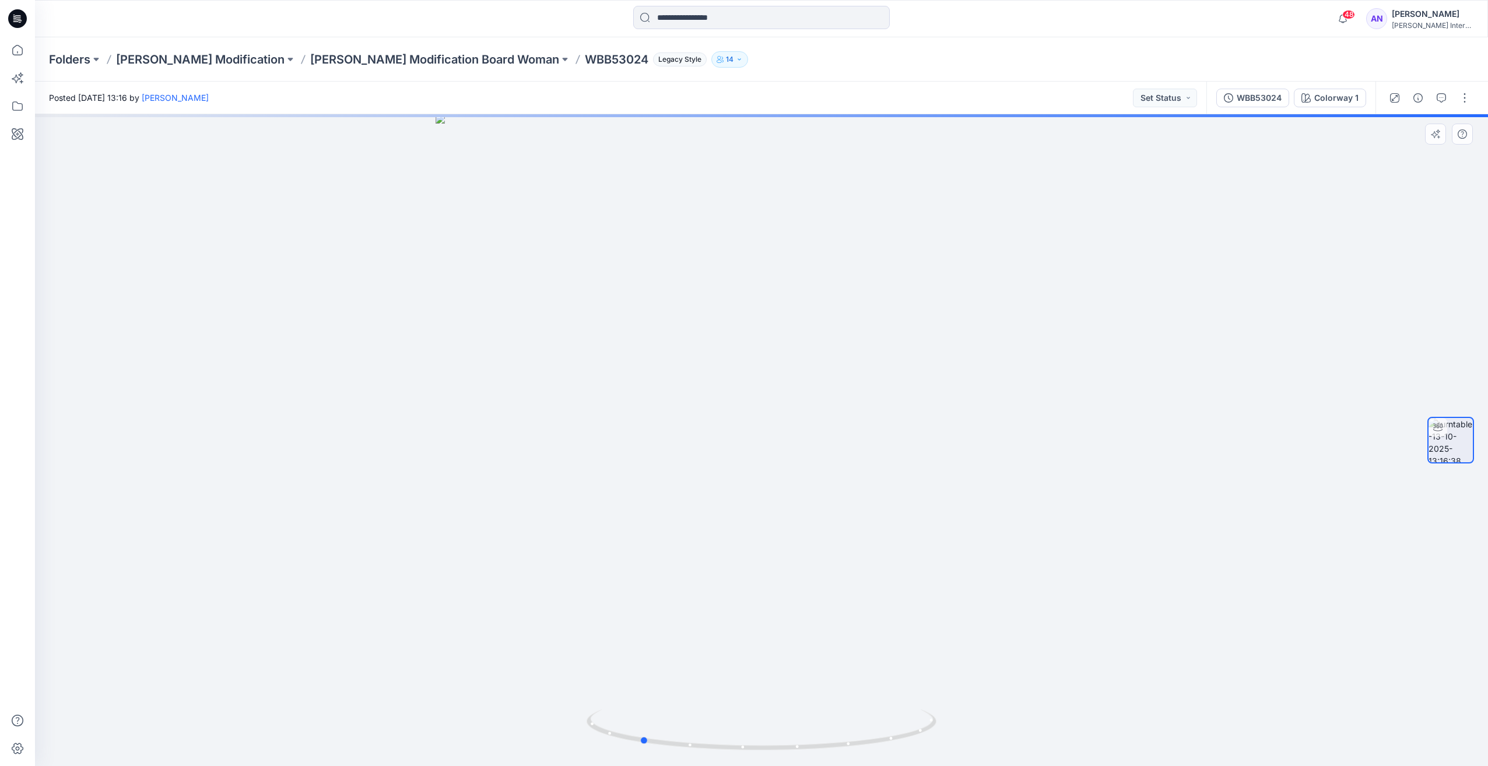 This screenshot has height=766, width=1488. I want to click on button: 14, so click(729, 59).